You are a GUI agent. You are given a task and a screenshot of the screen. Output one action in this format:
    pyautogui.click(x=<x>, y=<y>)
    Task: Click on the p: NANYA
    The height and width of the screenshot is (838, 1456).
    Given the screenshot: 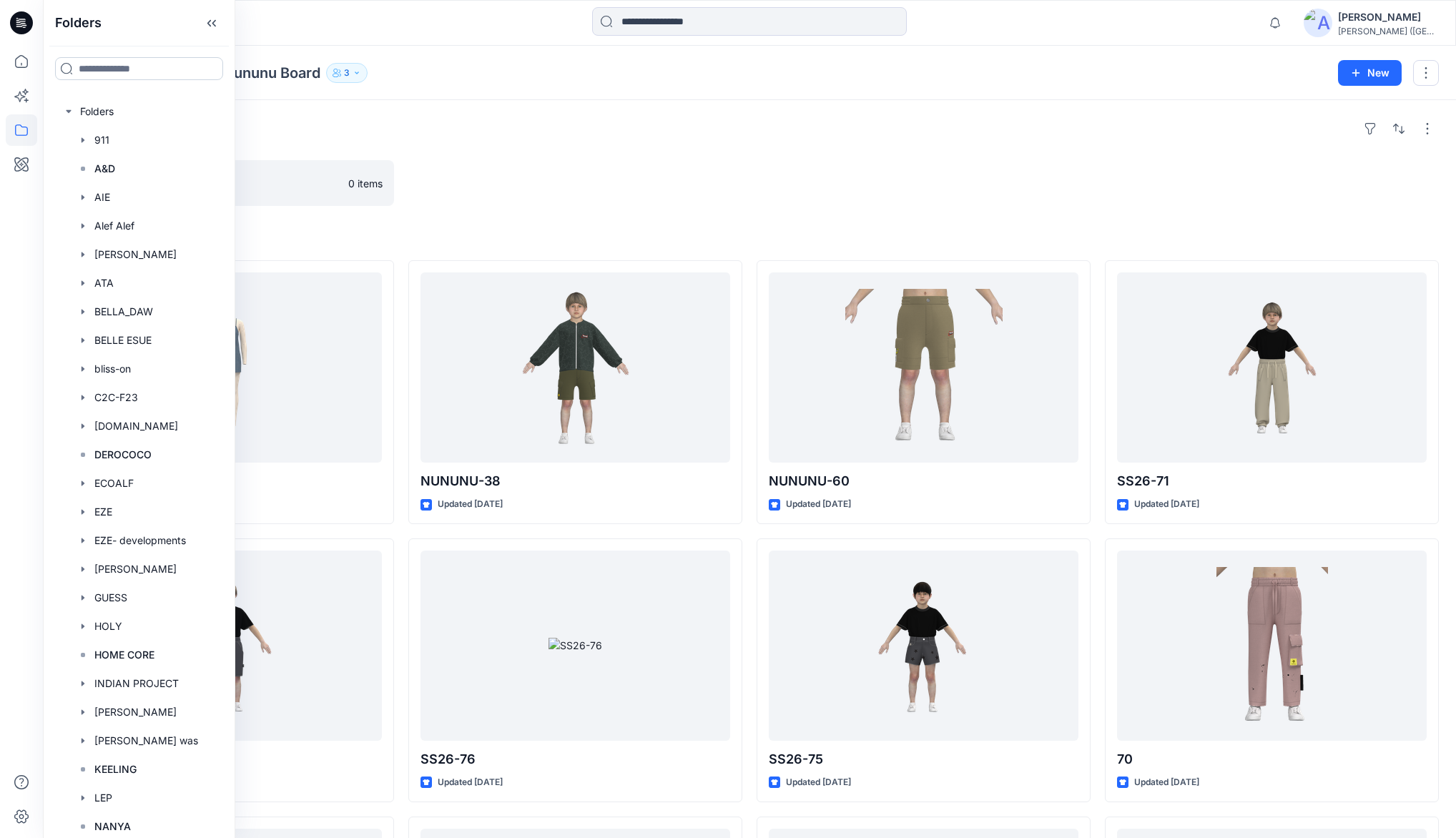 What is the action you would take?
    pyautogui.click(x=112, y=827)
    